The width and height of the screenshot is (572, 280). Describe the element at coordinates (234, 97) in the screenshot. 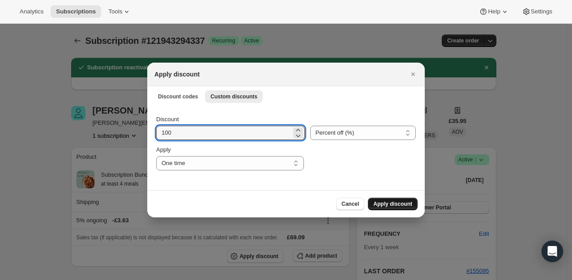

I see `button: Custom discounts` at that location.